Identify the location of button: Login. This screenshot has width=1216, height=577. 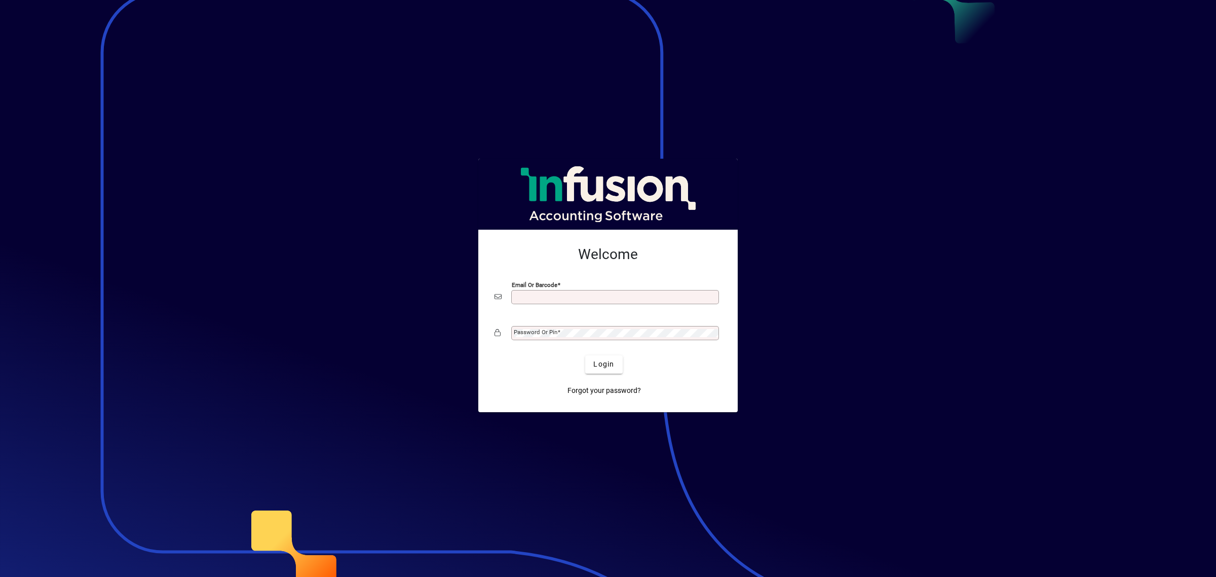
(604, 364).